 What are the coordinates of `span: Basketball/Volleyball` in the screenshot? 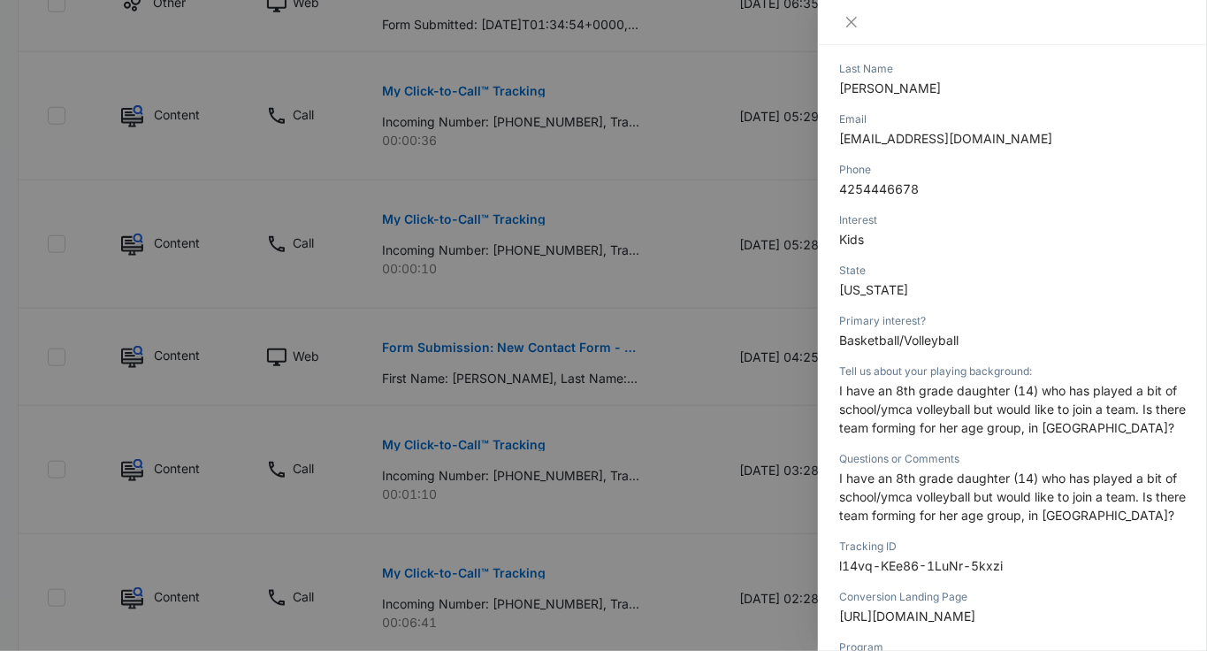 It's located at (898, 340).